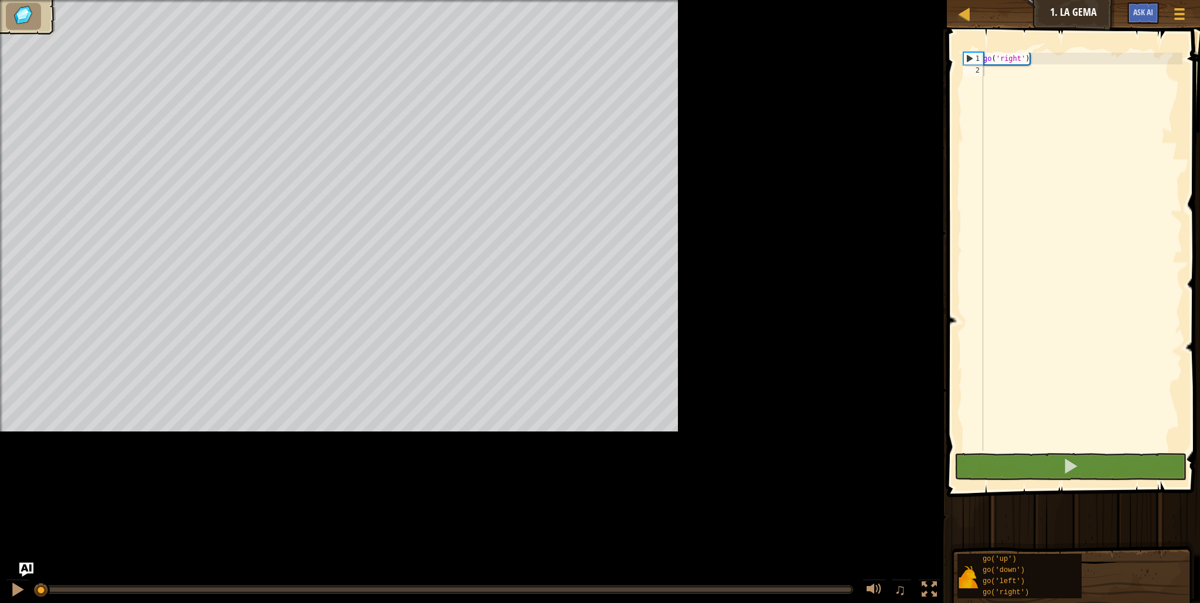 This screenshot has width=1200, height=603. What do you see at coordinates (1179, 16) in the screenshot?
I see `button: Mostrar menú del juego` at bounding box center [1179, 16].